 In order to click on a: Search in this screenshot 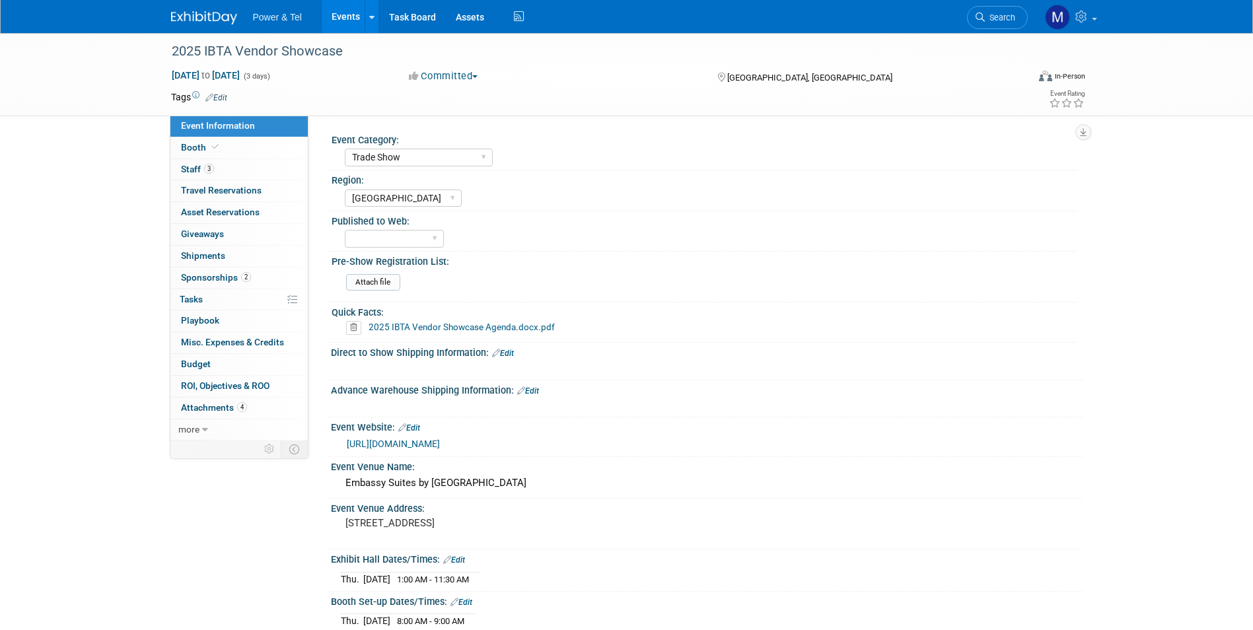, I will do `click(997, 17)`.